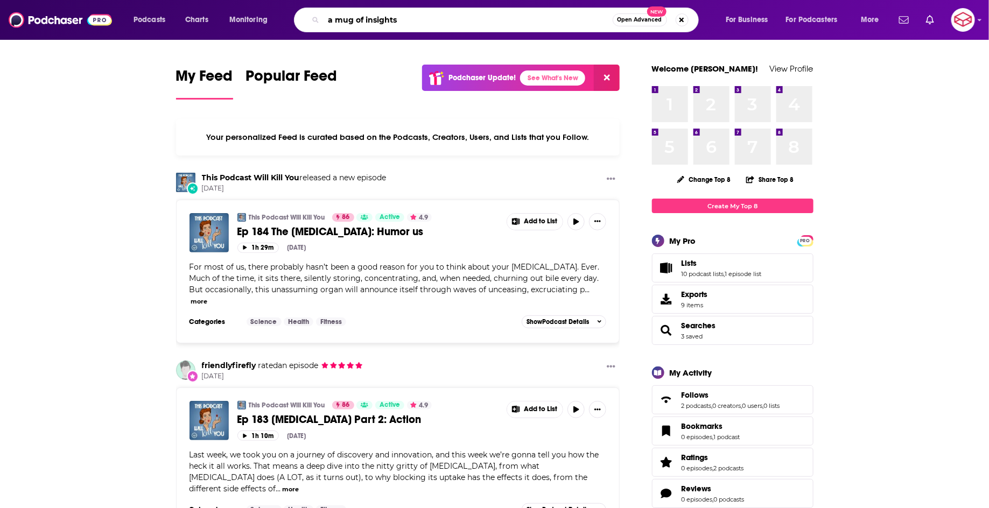 The image size is (989, 508). What do you see at coordinates (209, 420) in the screenshot?
I see `img: Ep 183 SSRIs Part 2: Action` at bounding box center [209, 420].